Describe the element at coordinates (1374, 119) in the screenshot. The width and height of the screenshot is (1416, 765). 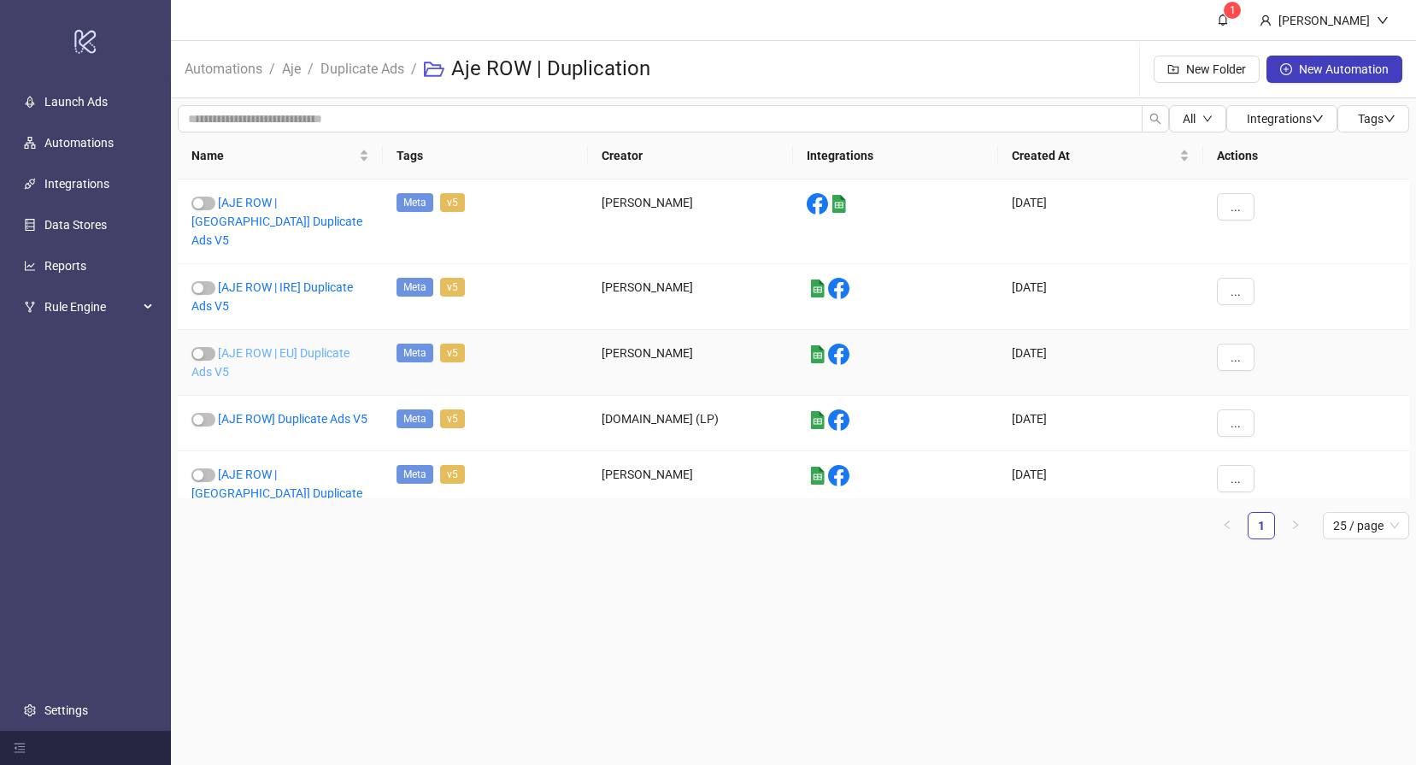
I see `button: Tagsdown` at that location.